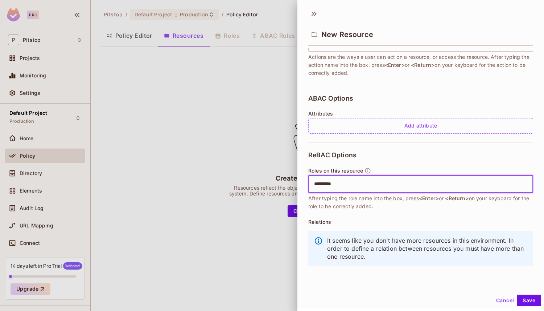  I want to click on span: Actions are the ways a user can act on a resource, or access the resource. After typing the actio..., so click(421, 65).